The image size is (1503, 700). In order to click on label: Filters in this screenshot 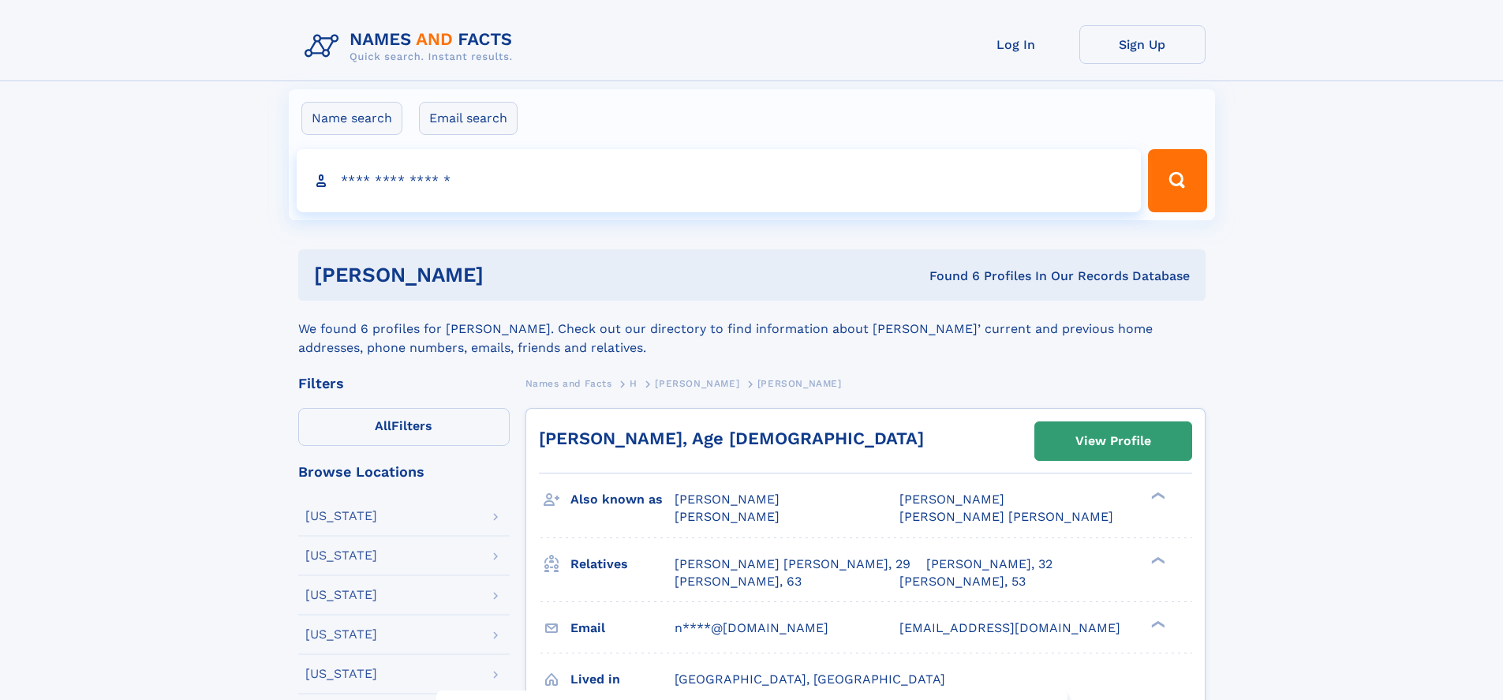, I will do `click(404, 427)`.